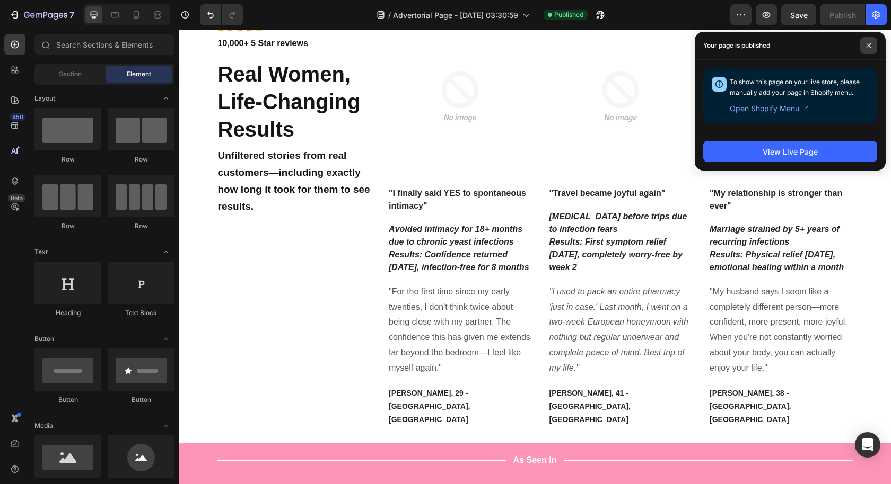 This screenshot has height=484, width=891. Describe the element at coordinates (794, 87) in the screenshot. I see `span: To show this page on your live store, please manually add your page in Shopify menu.` at that location.